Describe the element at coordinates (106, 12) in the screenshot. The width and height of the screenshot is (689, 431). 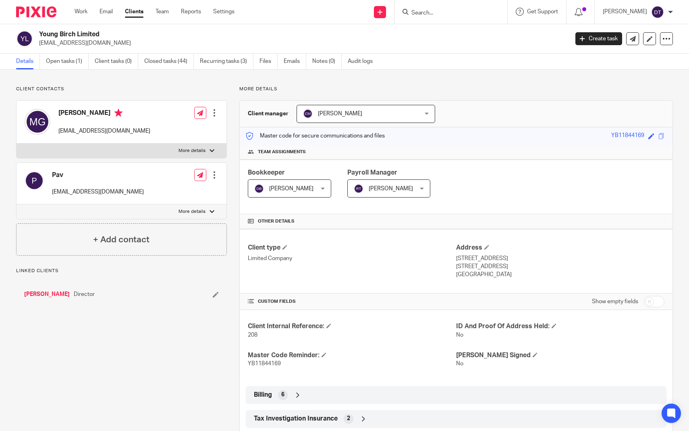
I see `a: Email` at that location.